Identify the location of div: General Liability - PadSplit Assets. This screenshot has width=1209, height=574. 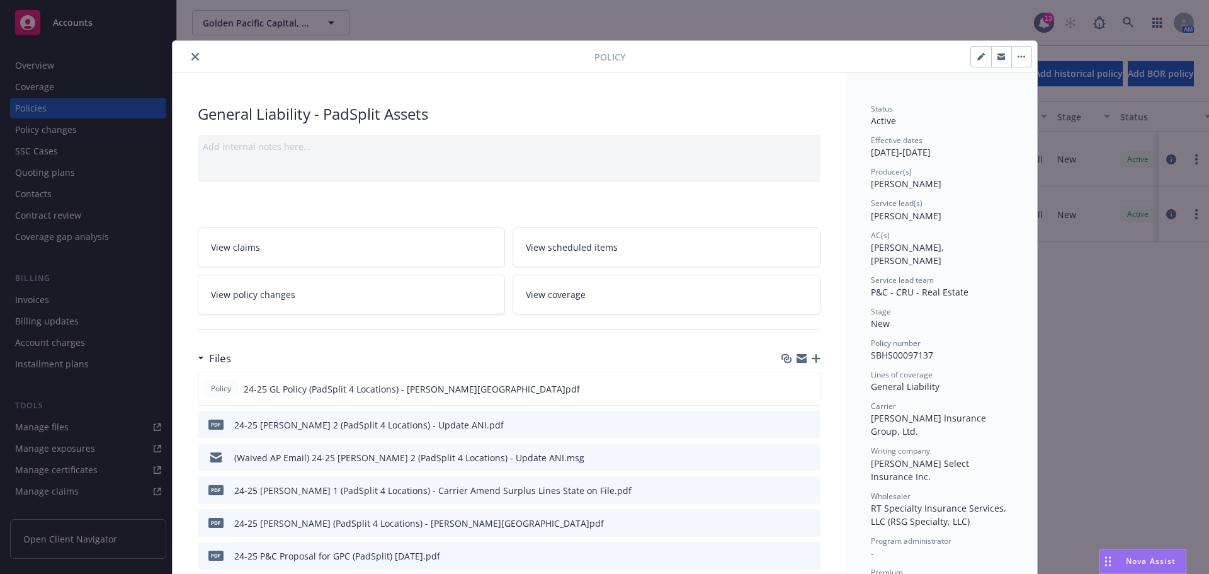
(509, 114).